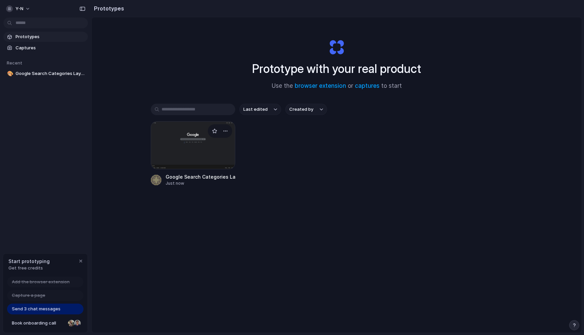  I want to click on span: Recent, so click(15, 63).